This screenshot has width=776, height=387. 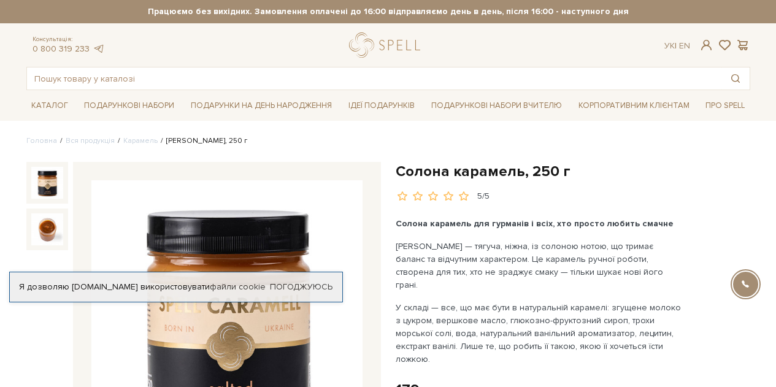 What do you see at coordinates (484, 196) in the screenshot?
I see `div: 5/5` at bounding box center [484, 196].